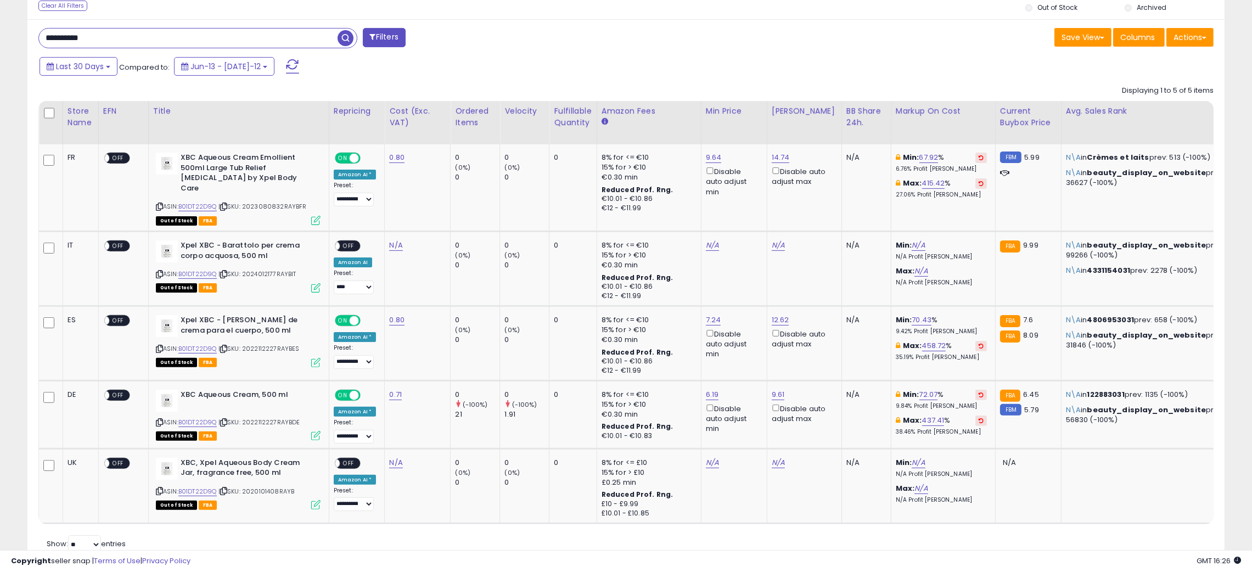 The height and width of the screenshot is (572, 1252). What do you see at coordinates (647, 436) in the screenshot?
I see `div: €10.01 - €10.83` at bounding box center [647, 436].